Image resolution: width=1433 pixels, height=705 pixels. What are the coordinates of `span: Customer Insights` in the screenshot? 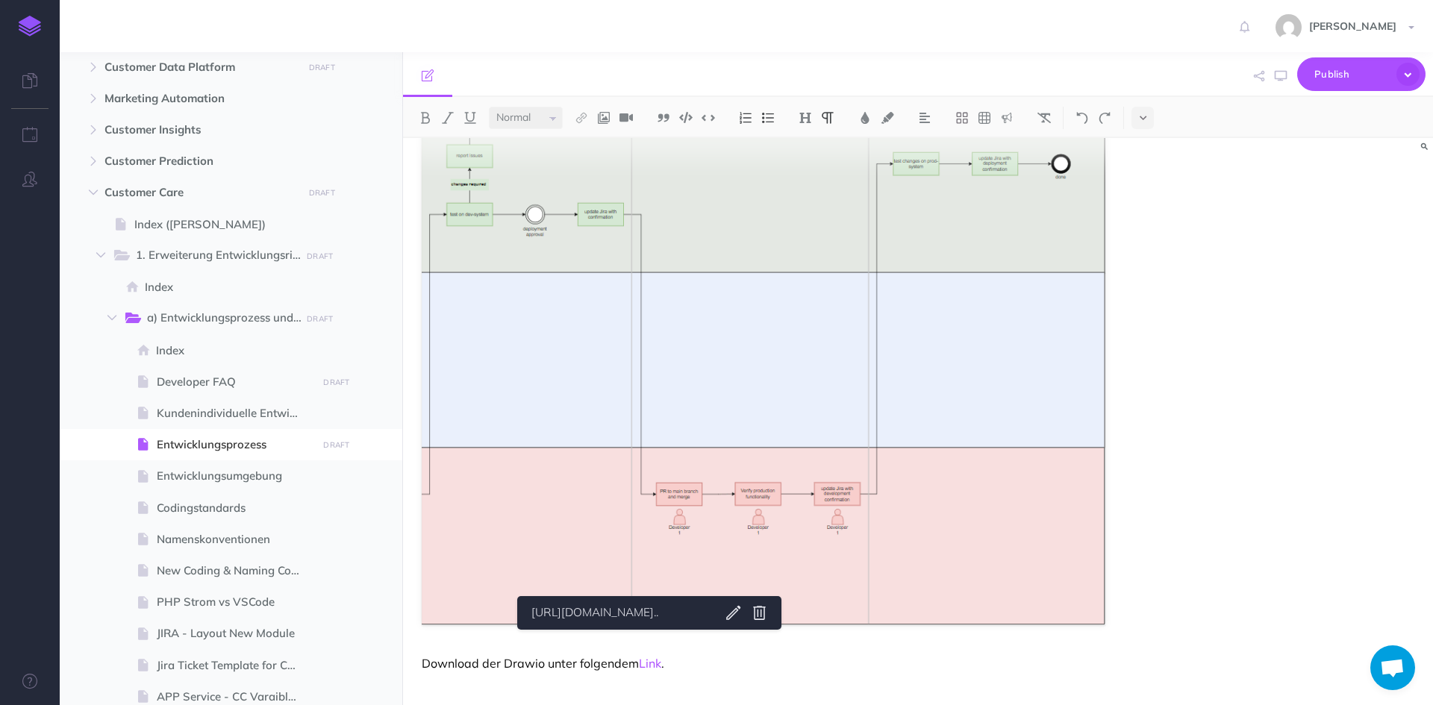 It's located at (199, 130).